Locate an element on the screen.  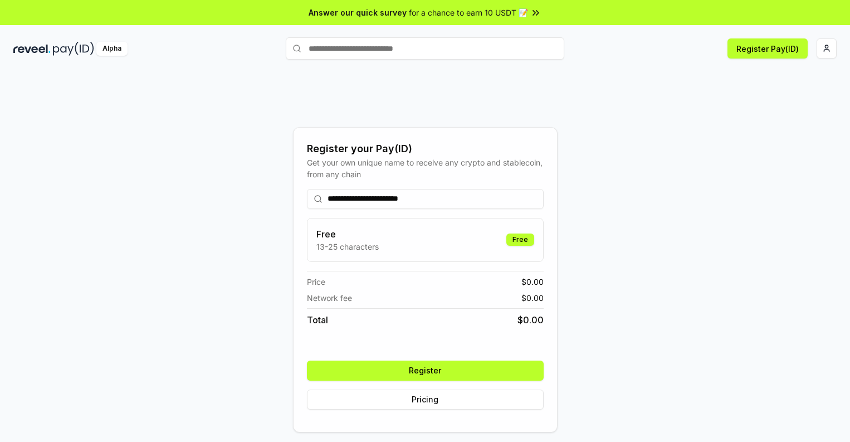
div: Register your Pay(ID) is located at coordinates (425, 149).